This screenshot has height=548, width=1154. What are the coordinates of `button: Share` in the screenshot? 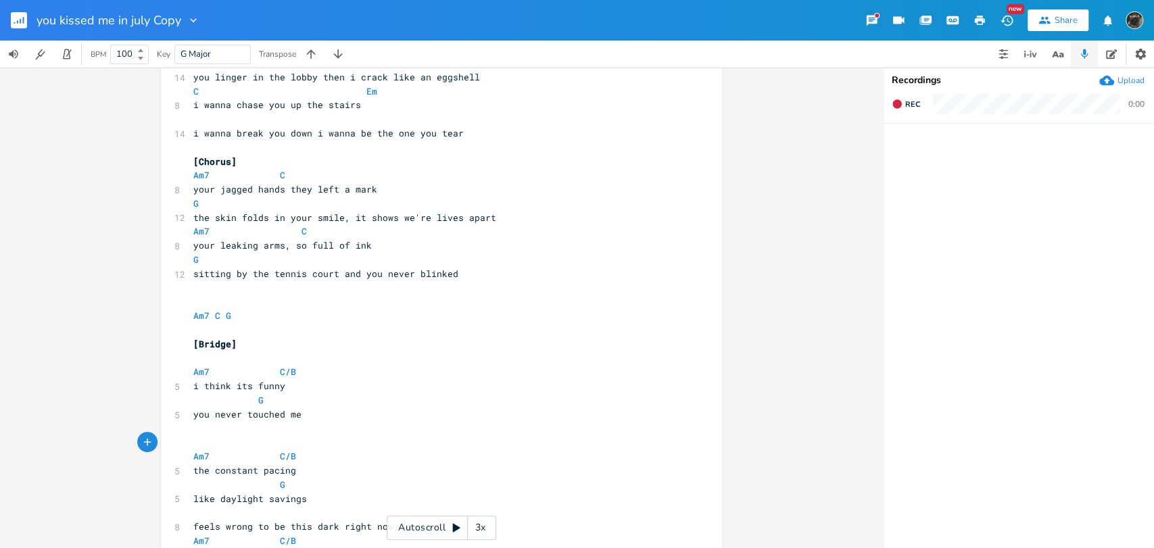 It's located at (1058, 20).